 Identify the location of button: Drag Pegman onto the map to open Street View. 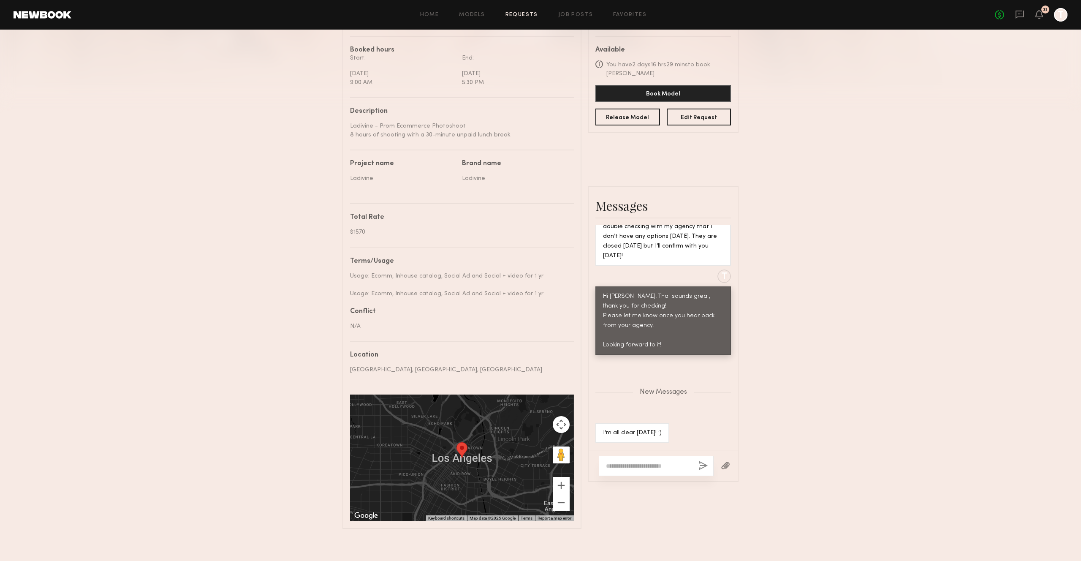
(561, 455).